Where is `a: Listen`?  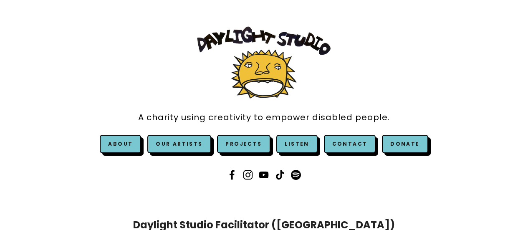
a: Listen is located at coordinates (297, 144).